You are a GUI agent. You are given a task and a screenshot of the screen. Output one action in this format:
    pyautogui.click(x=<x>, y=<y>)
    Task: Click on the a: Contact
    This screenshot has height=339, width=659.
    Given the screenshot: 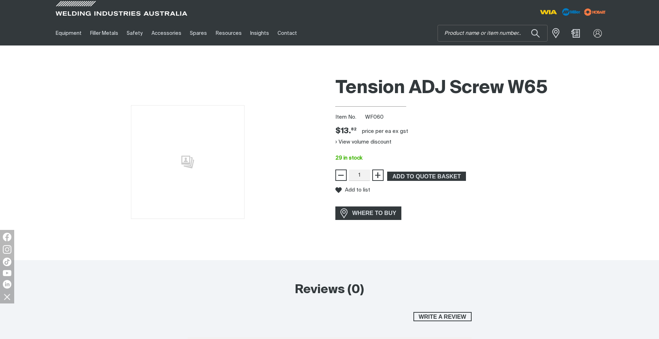 What is the action you would take?
    pyautogui.click(x=287, y=33)
    